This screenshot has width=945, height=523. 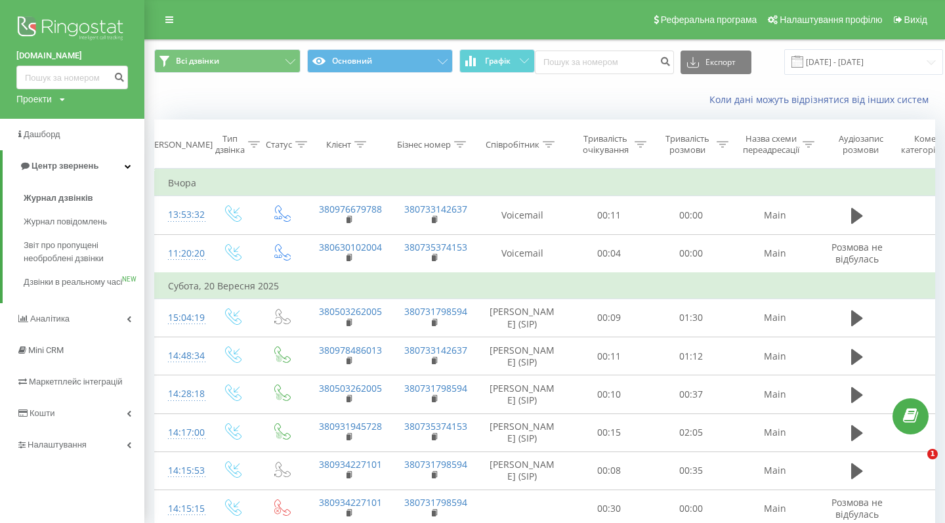 I want to click on div: Тип дзвінка, so click(x=230, y=144).